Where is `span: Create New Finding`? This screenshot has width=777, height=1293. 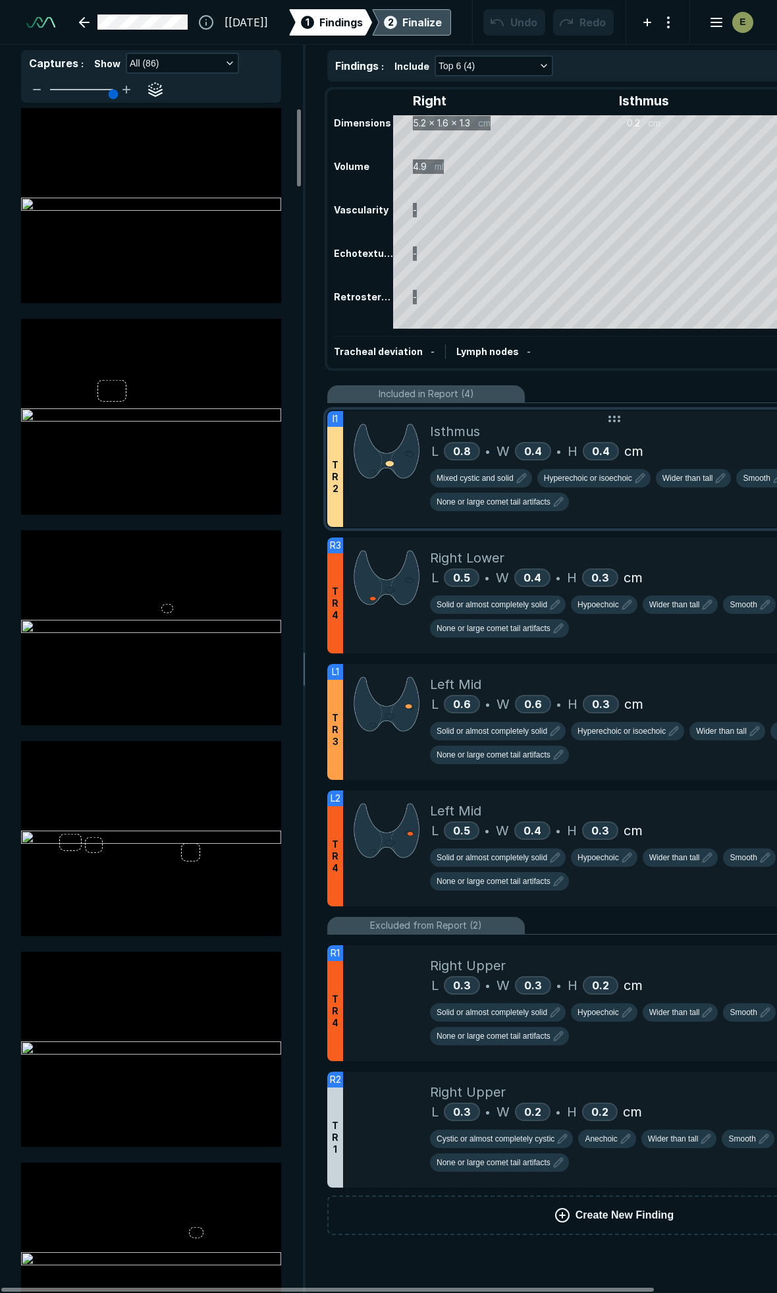
span: Create New Finding is located at coordinates (624, 1215).